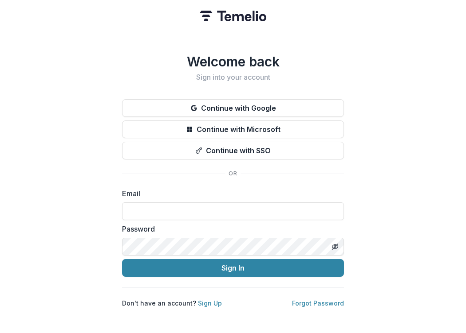 The width and height of the screenshot is (466, 333). I want to click on p: Don't have an account?, so click(172, 303).